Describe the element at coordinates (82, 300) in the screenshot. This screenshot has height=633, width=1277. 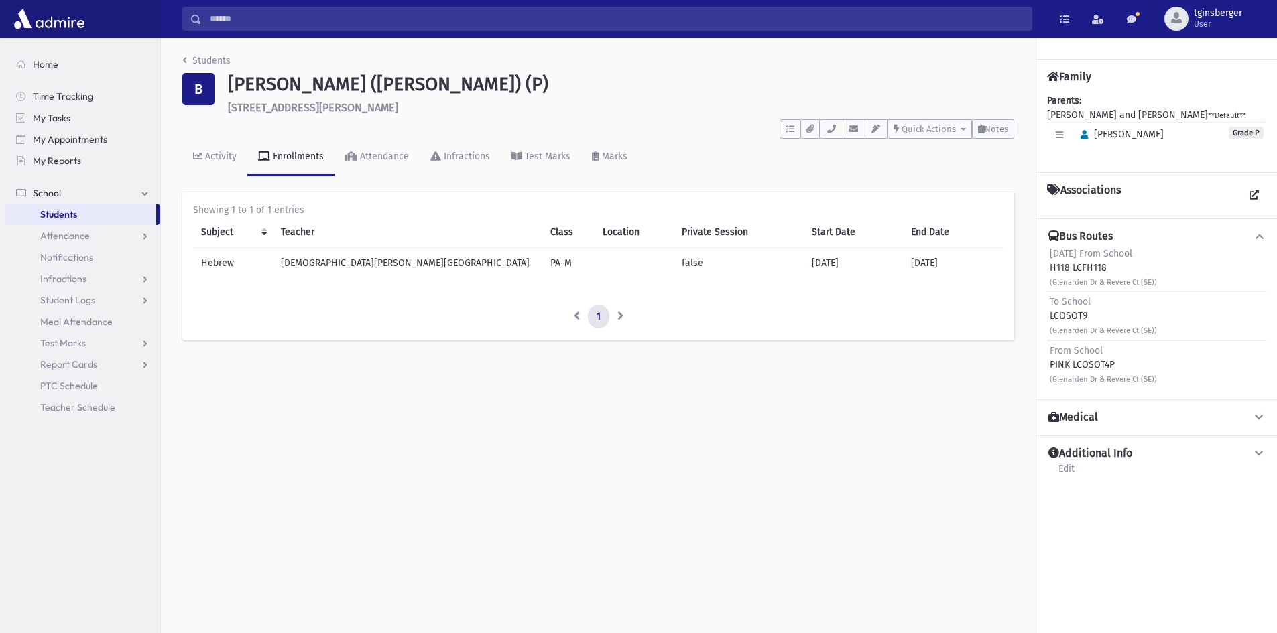
I see `a: Student Logs` at that location.